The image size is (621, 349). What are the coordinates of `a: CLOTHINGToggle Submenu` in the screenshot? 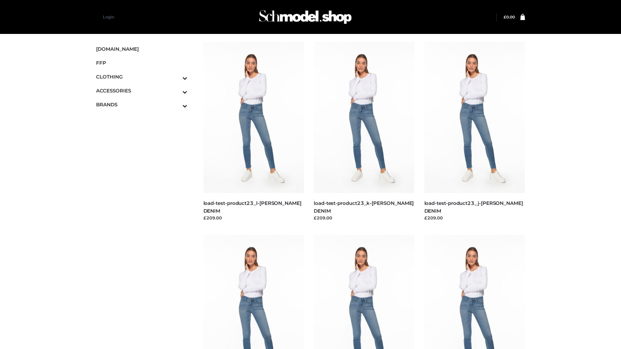 It's located at (142, 77).